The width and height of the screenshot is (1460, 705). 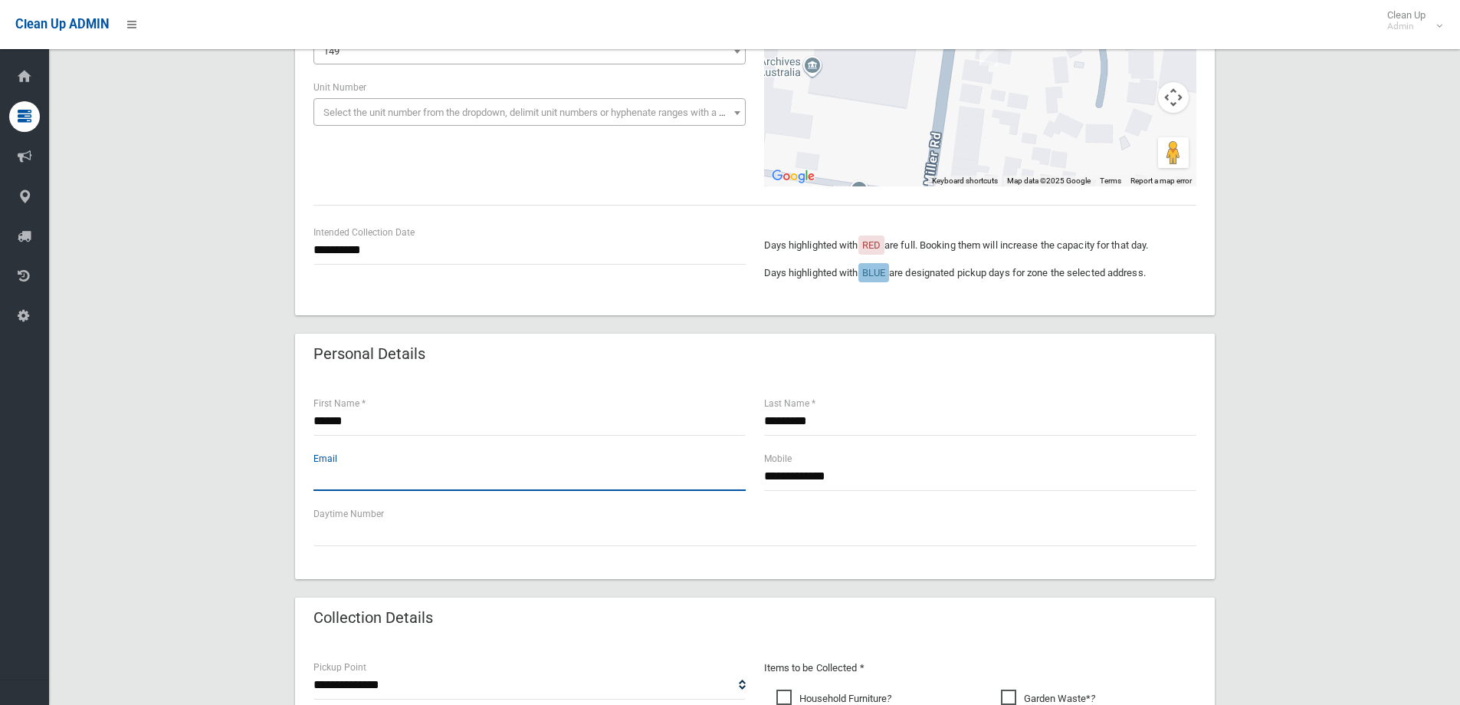 What do you see at coordinates (1049, 180) in the screenshot?
I see `span: Map data ©2025 Google` at bounding box center [1049, 180].